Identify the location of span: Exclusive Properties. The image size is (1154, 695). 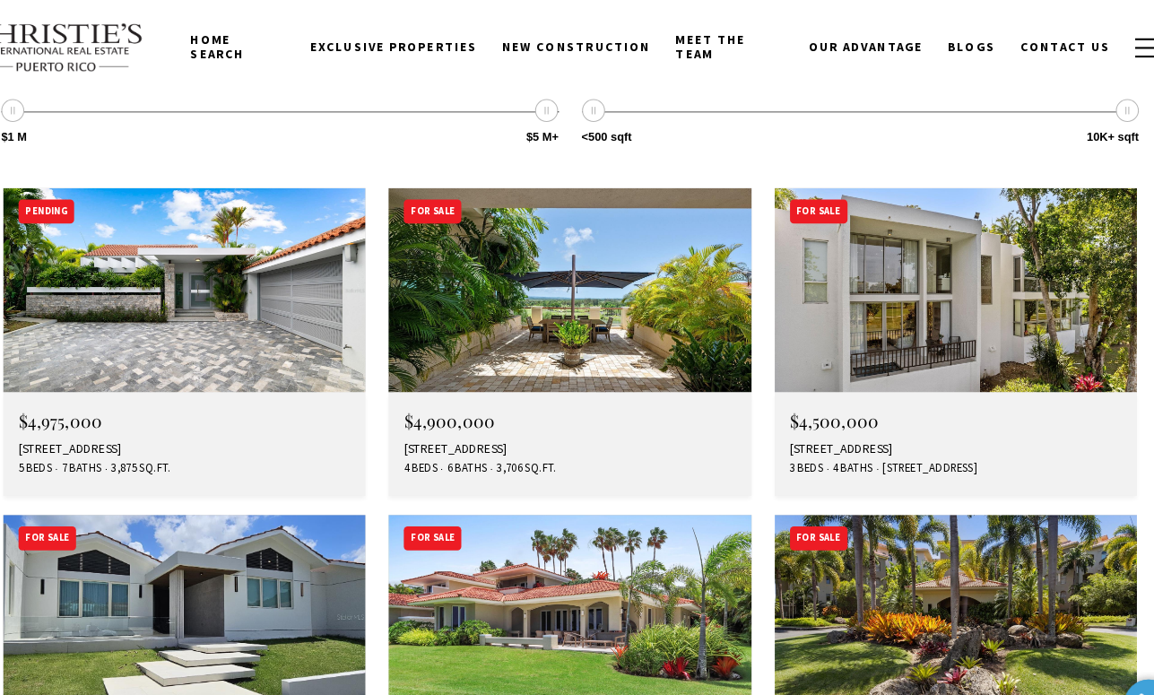
(411, 44).